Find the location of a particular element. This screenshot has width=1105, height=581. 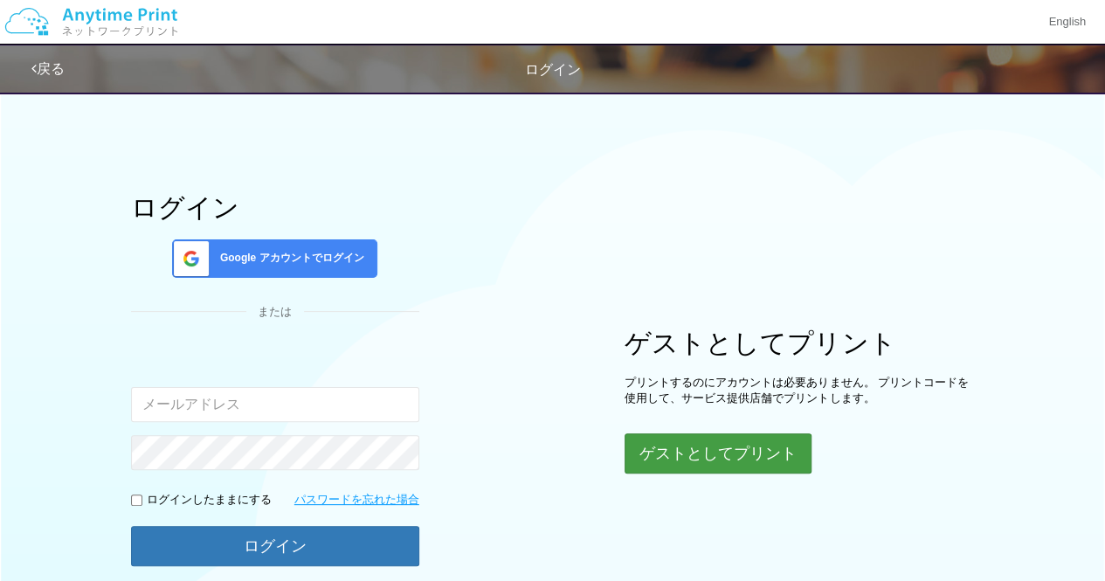

span: ログイン is located at coordinates (553, 69).